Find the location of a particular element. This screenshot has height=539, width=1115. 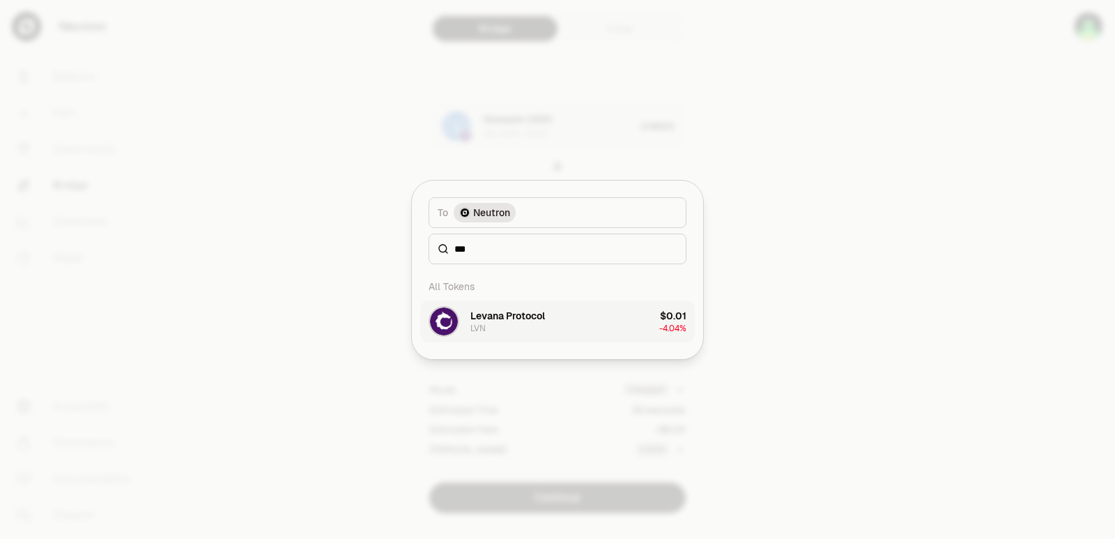

span: To is located at coordinates (442, 212).